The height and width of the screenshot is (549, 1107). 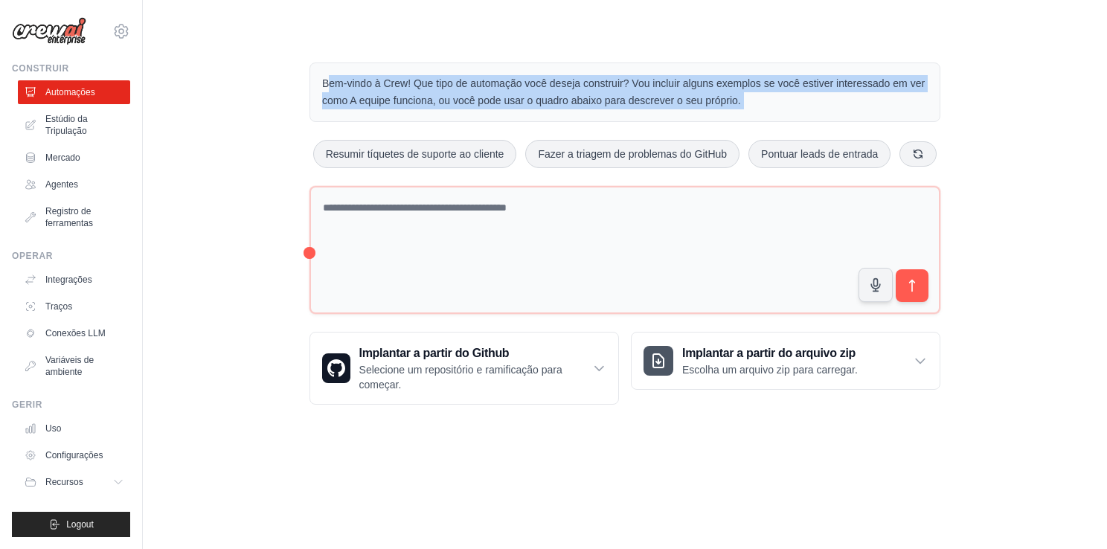 What do you see at coordinates (476, 353) in the screenshot?
I see `h3: Implantar a partir do Github` at bounding box center [476, 353].